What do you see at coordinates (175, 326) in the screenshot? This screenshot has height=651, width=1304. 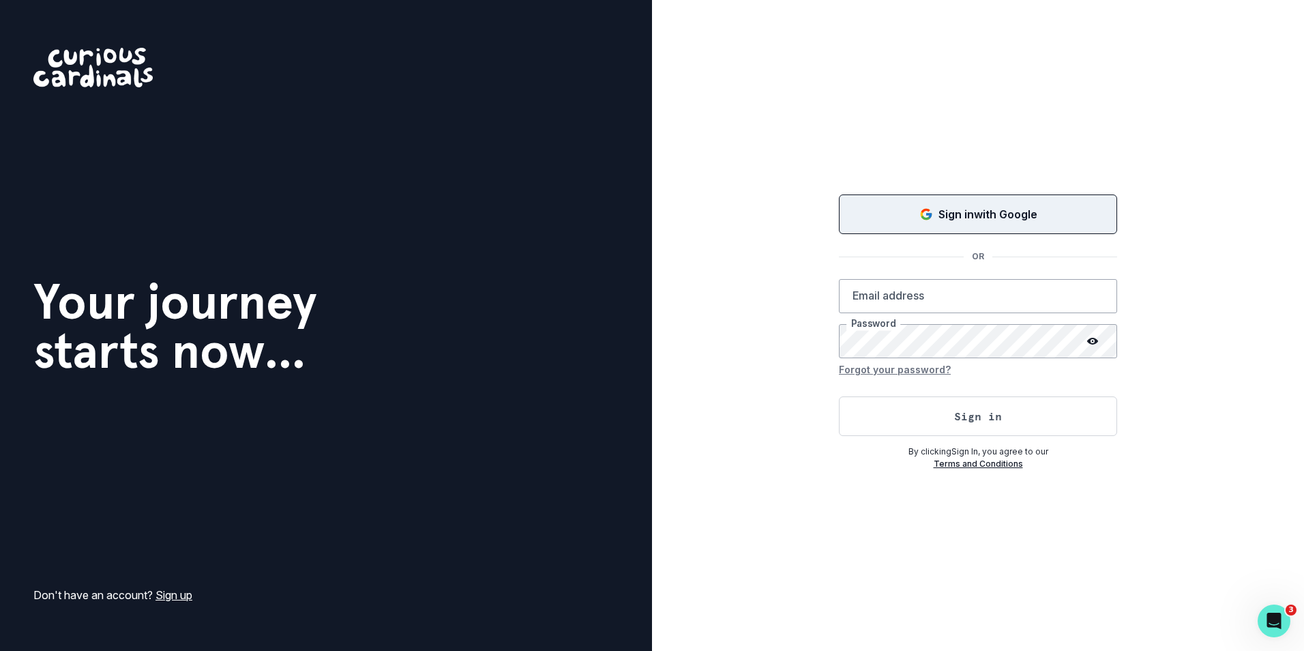 I see `h1: Your journey starts now...` at bounding box center [175, 326].